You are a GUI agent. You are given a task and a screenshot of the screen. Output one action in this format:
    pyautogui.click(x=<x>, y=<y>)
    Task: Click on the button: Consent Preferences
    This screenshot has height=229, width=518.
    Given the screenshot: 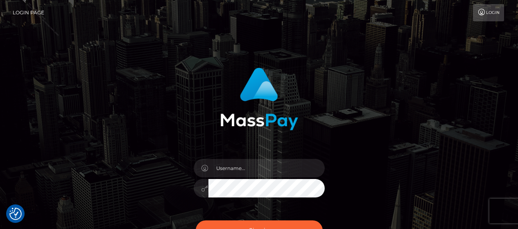 What is the action you would take?
    pyautogui.click(x=16, y=214)
    